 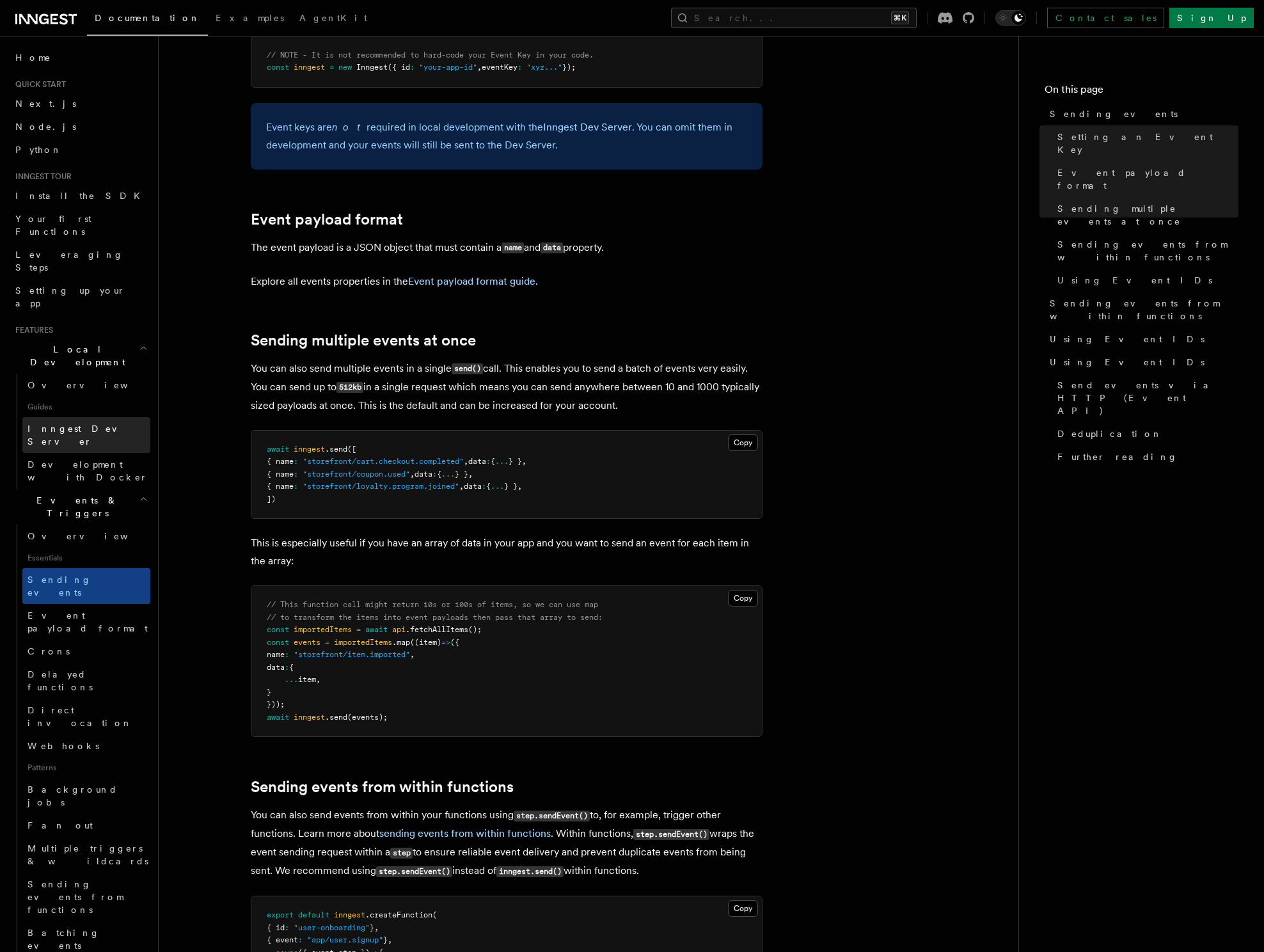 What do you see at coordinates (1148, 215) in the screenshot?
I see `span: Sending multiple events at once` at bounding box center [1148, 215].